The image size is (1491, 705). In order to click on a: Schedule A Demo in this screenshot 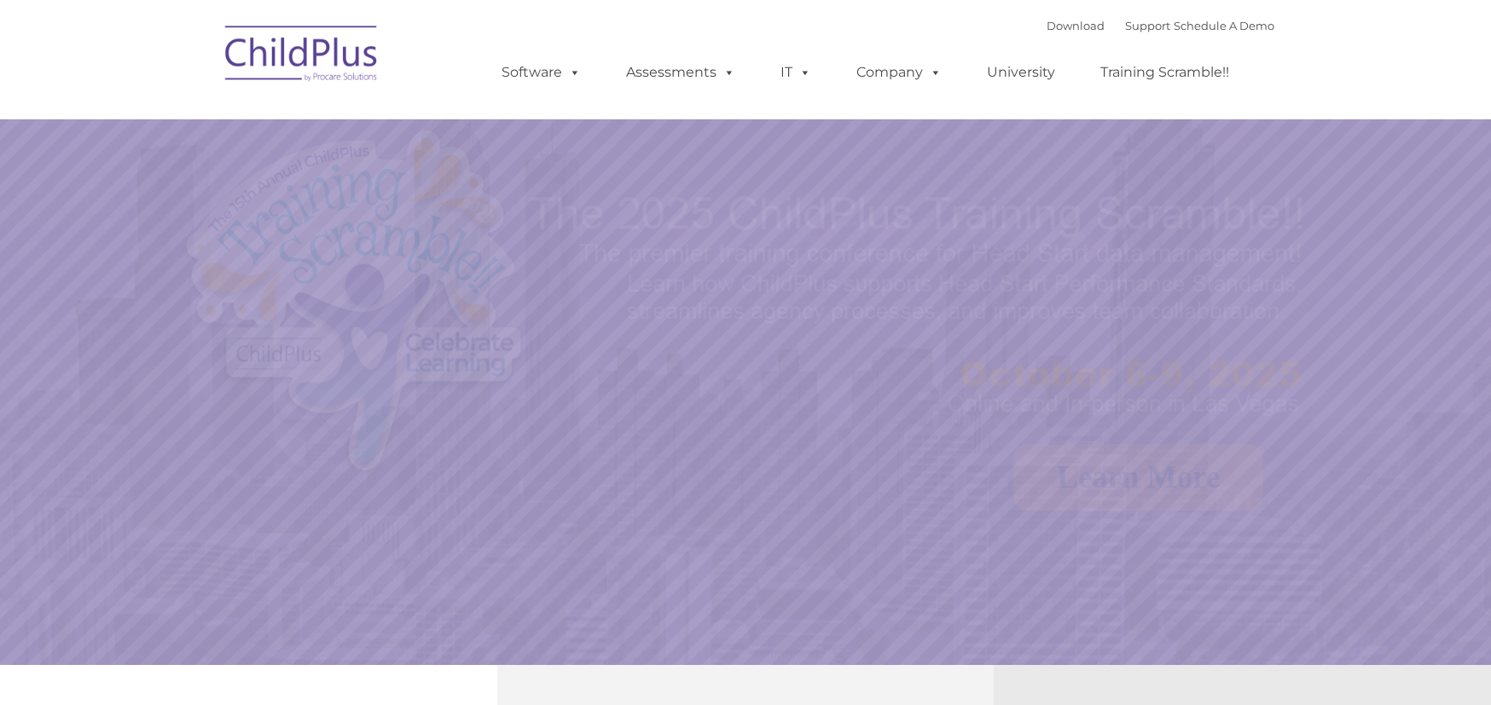, I will do `click(1224, 26)`.